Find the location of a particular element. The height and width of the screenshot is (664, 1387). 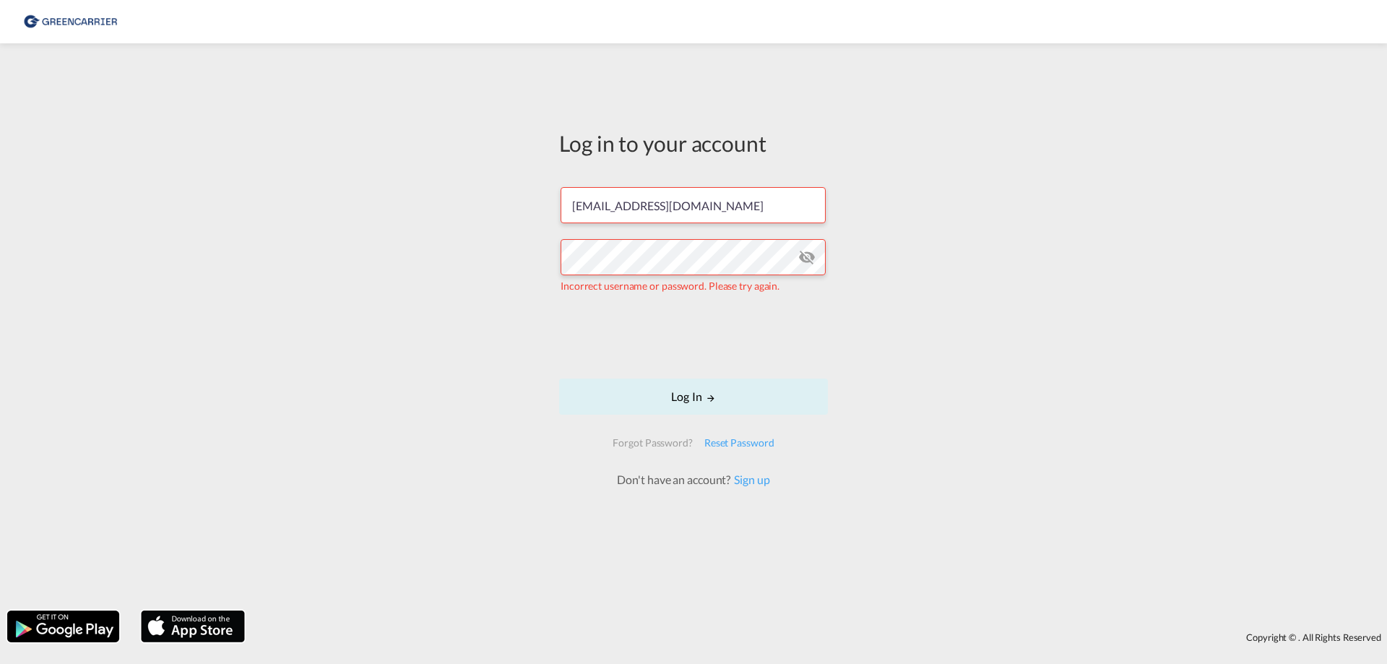

img: 8cf206808afe11efa76fcd1e3d746489.png is located at coordinates (70, 22).